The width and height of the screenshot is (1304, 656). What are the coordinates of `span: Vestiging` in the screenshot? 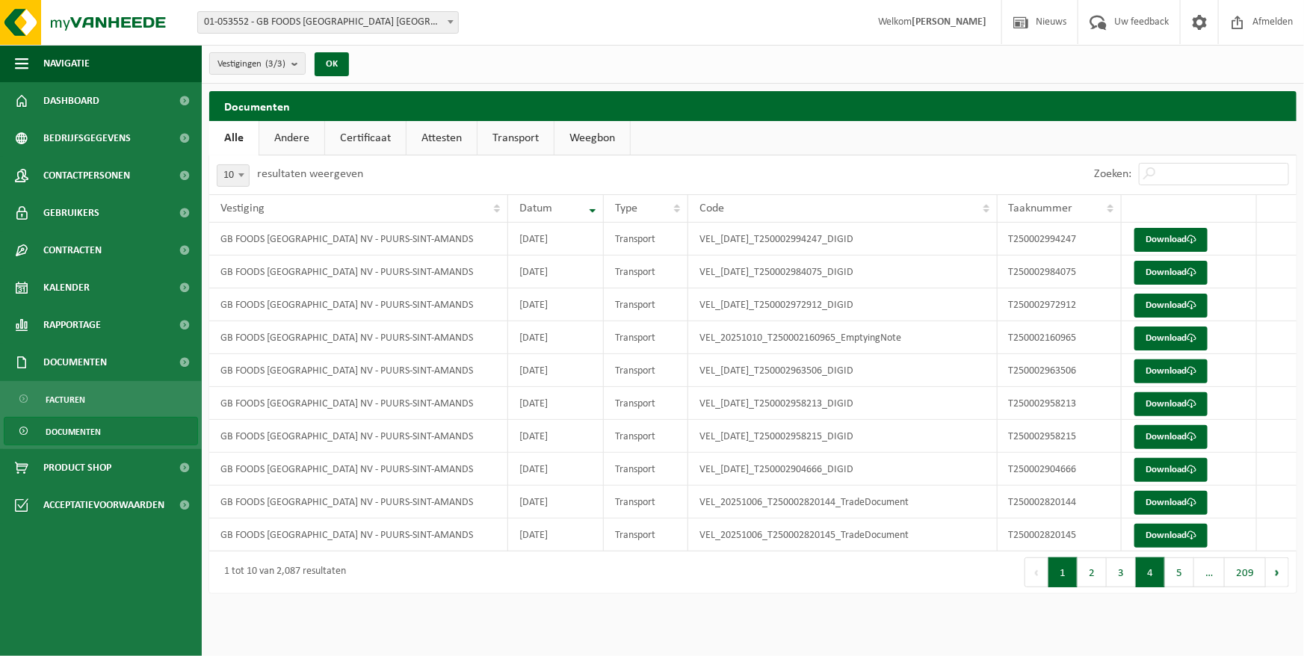 It's located at (242, 208).